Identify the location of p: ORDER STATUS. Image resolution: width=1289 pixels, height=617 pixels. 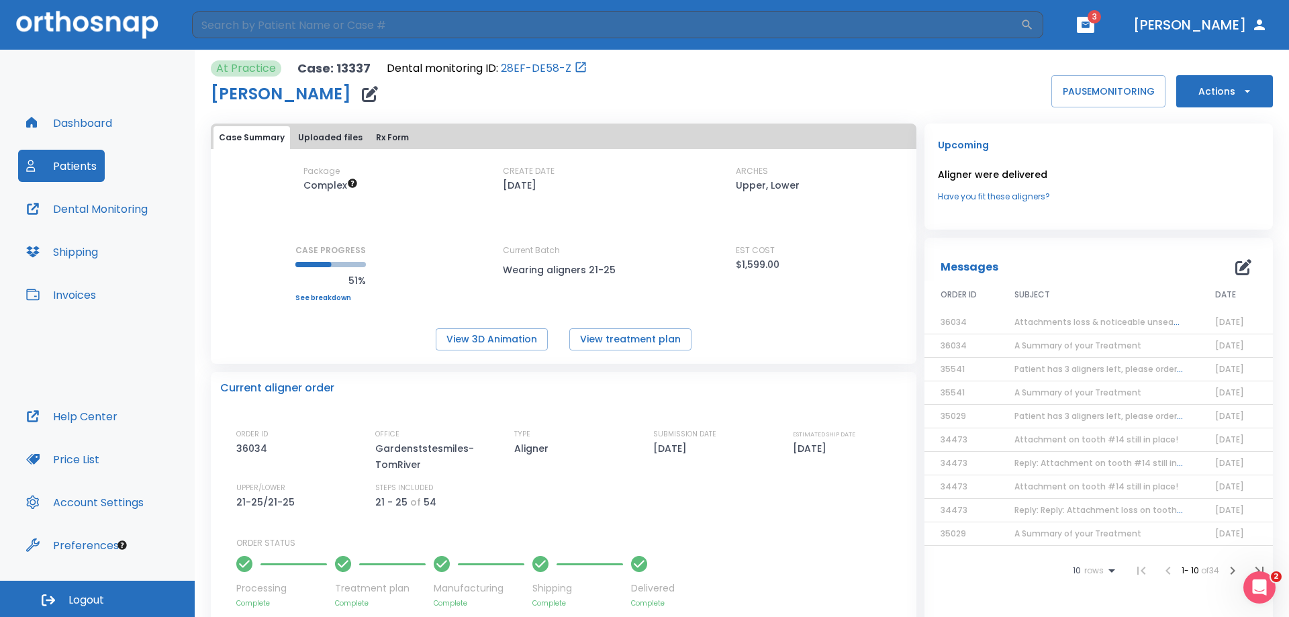
(571, 543).